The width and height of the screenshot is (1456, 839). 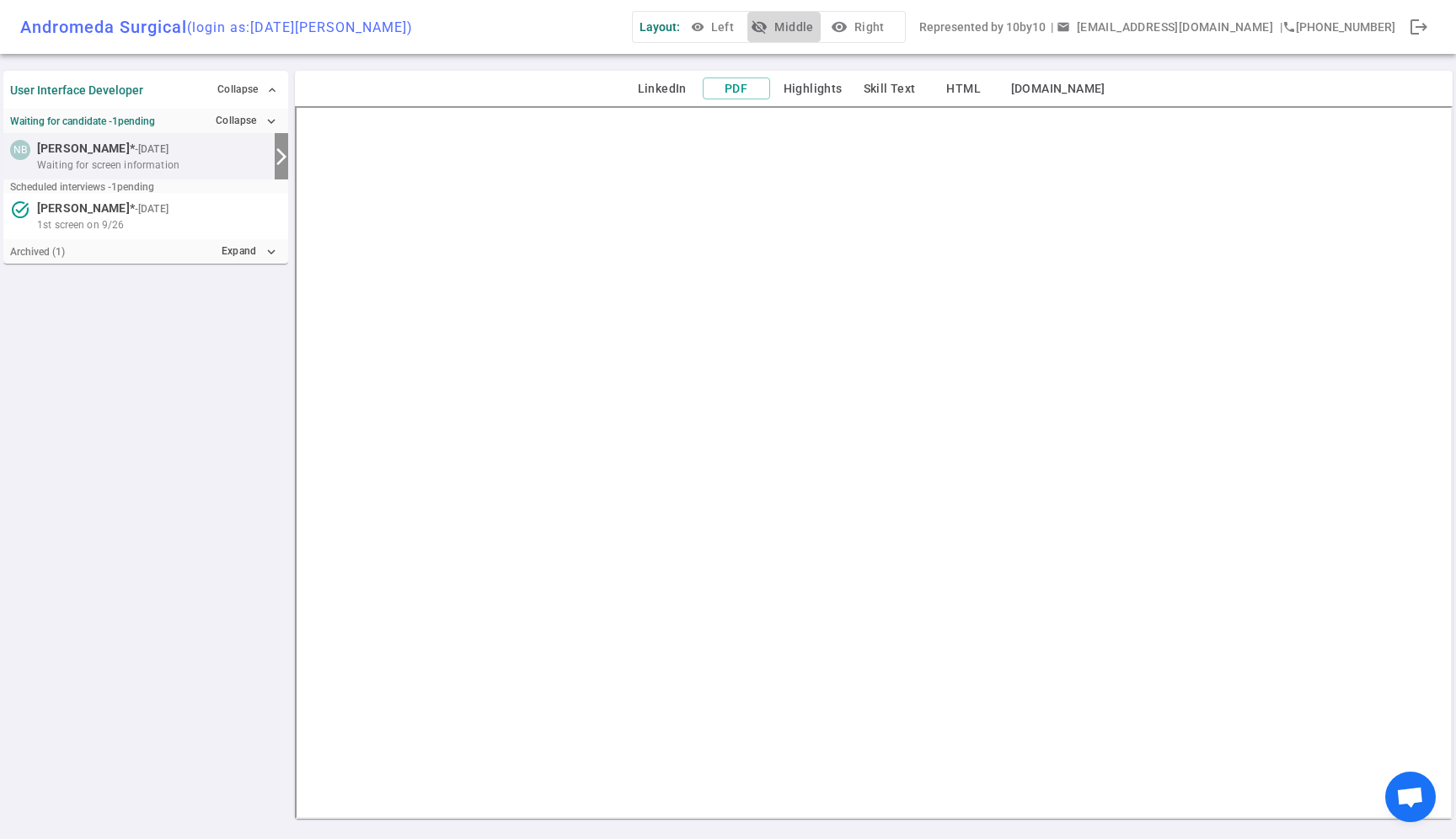 What do you see at coordinates (813, 88) in the screenshot?
I see `button: Highlights` at bounding box center [813, 88].